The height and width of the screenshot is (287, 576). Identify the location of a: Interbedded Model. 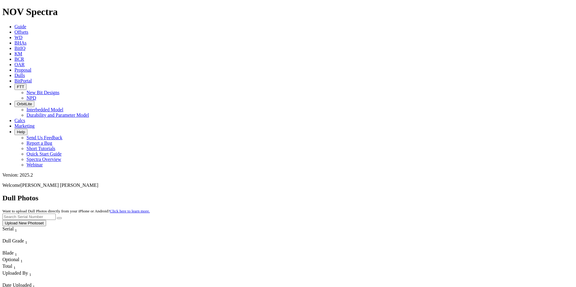
(45, 110).